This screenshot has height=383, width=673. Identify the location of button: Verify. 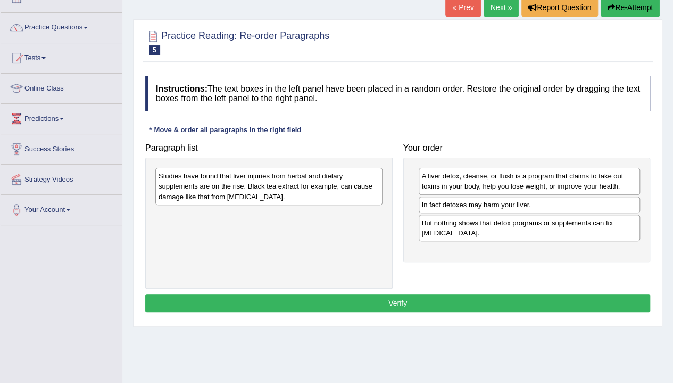
(398, 303).